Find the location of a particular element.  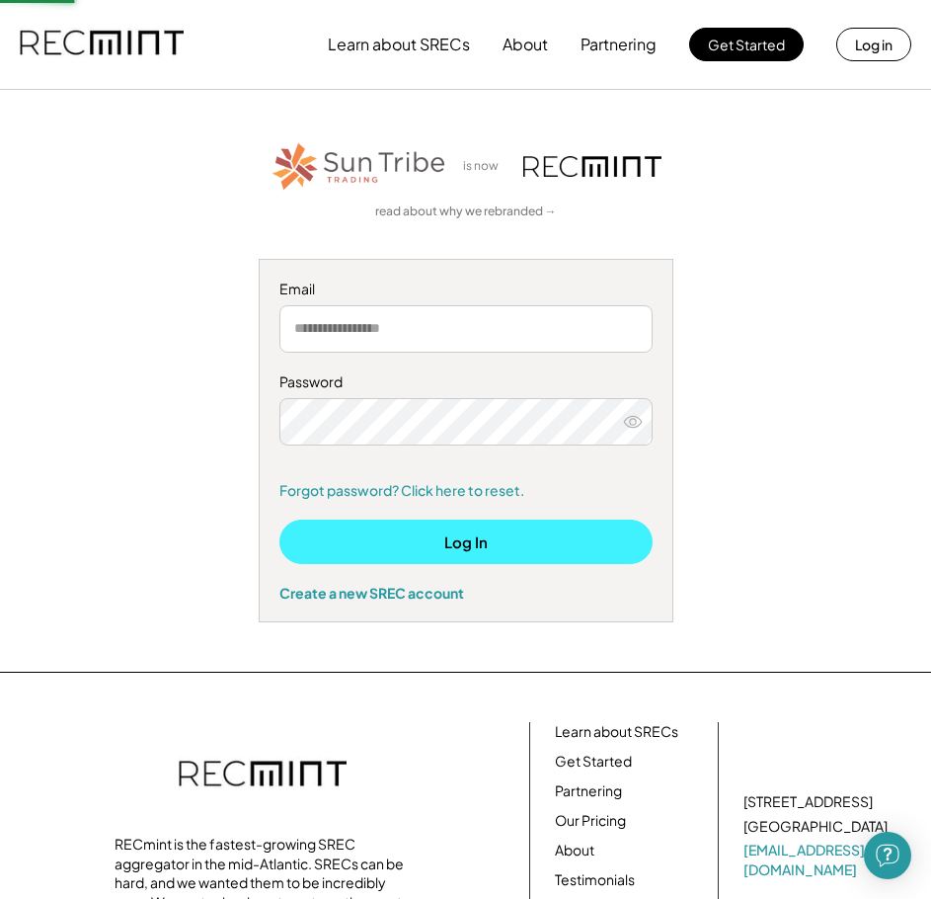

button: Log In is located at coordinates (466, 541).